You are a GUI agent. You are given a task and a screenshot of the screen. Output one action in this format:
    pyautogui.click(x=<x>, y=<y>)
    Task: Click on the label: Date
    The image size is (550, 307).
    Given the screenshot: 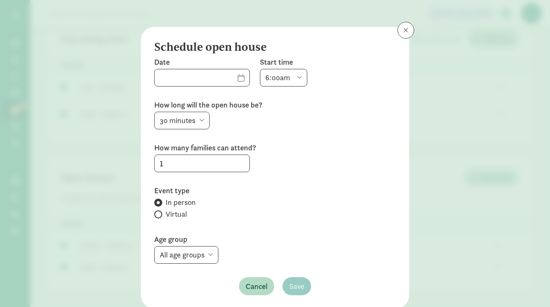 What is the action you would take?
    pyautogui.click(x=202, y=62)
    